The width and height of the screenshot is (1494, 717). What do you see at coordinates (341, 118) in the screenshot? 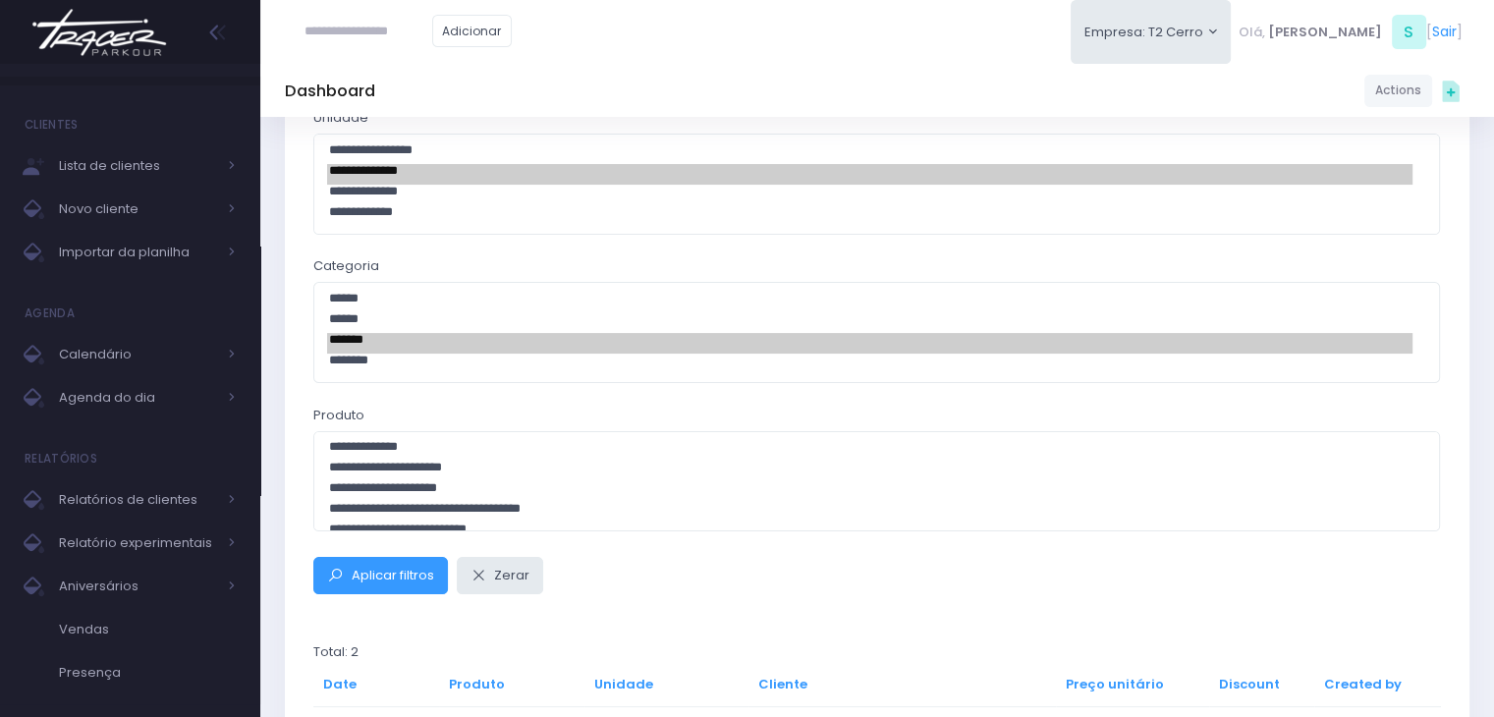
I see `label: Unidade` at bounding box center [341, 118].